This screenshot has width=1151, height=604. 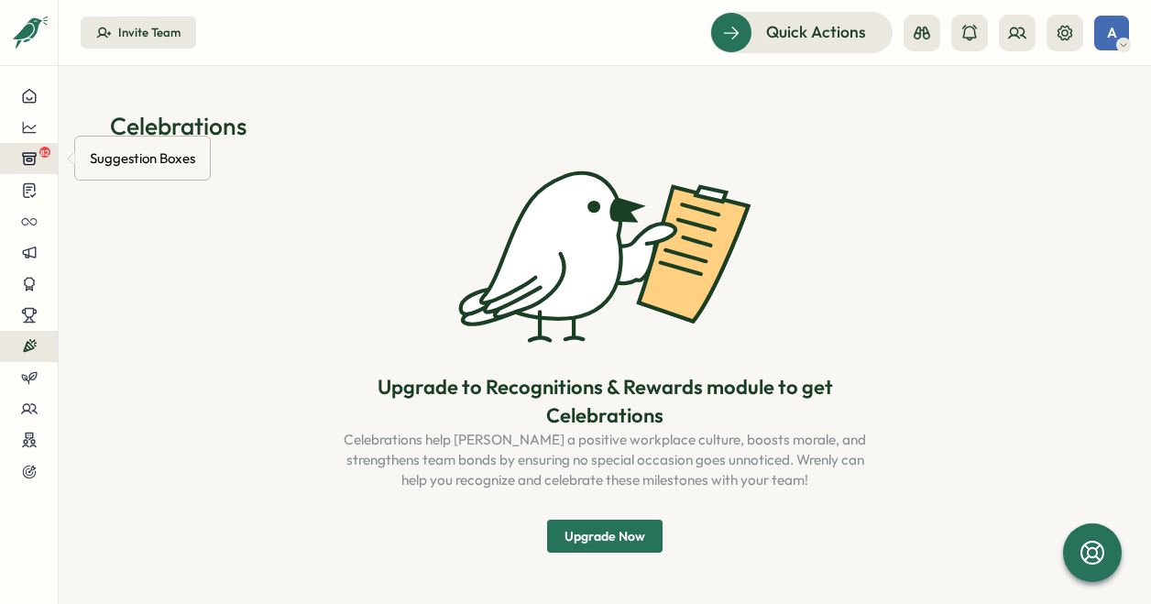 What do you see at coordinates (605, 401) in the screenshot?
I see `p: Upgrade to Recognitions & Rewards module to get Celebrations` at bounding box center [605, 401].